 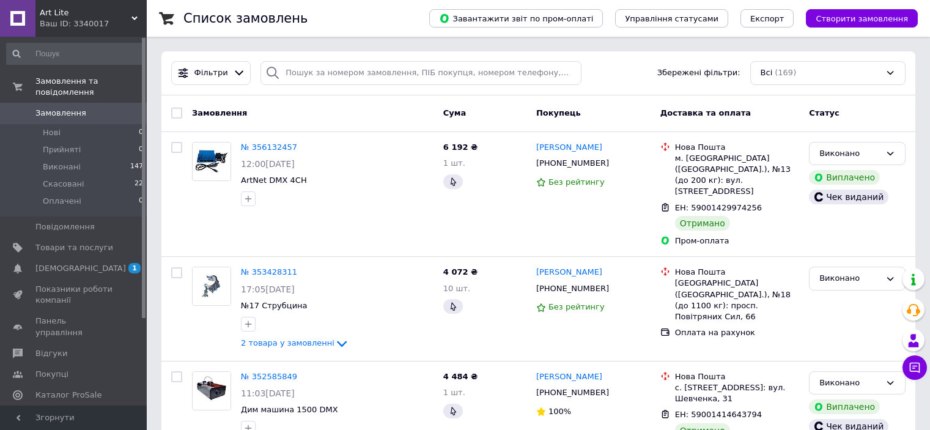 I want to click on span: Покупець, so click(x=558, y=113).